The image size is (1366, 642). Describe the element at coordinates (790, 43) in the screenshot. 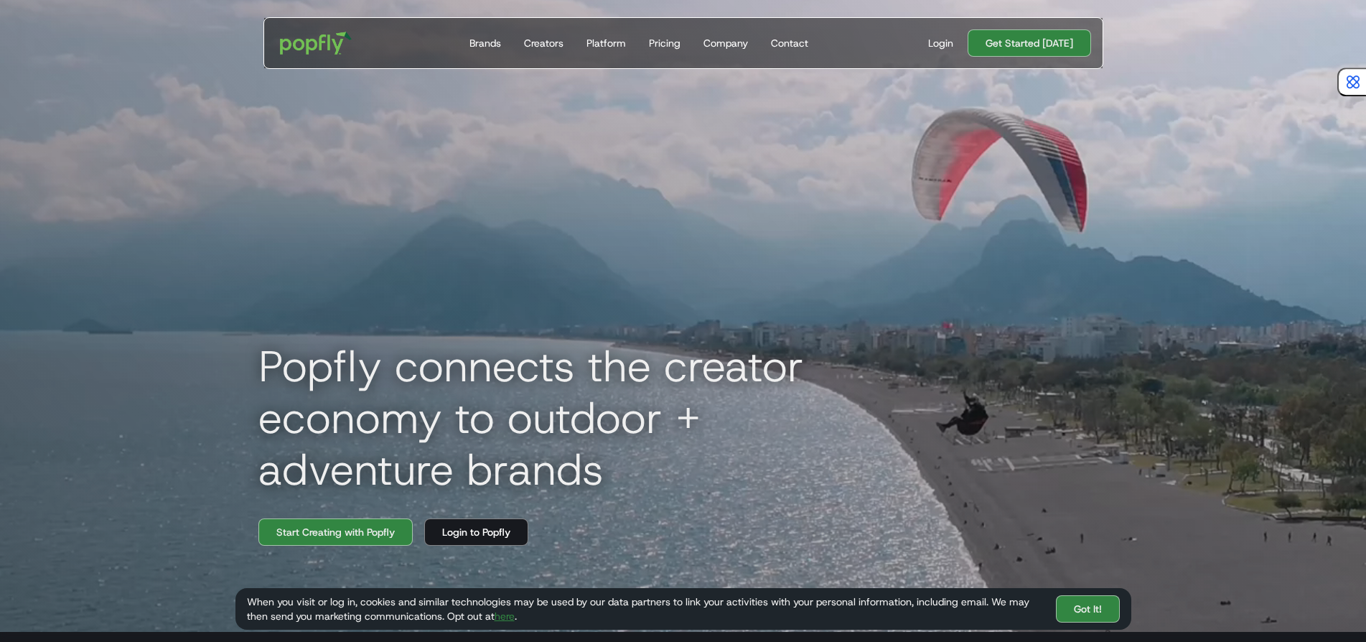

I see `a: Contact` at that location.